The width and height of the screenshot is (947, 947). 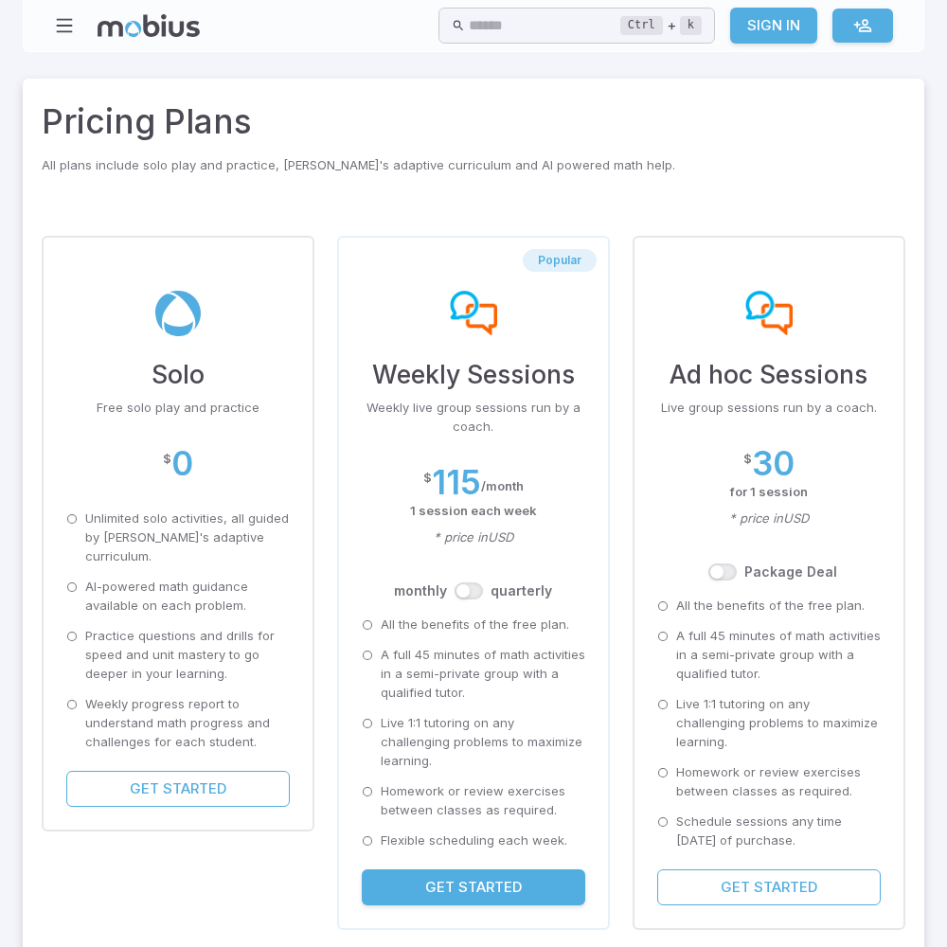 I want to click on kbd: Ctrl, so click(x=641, y=26).